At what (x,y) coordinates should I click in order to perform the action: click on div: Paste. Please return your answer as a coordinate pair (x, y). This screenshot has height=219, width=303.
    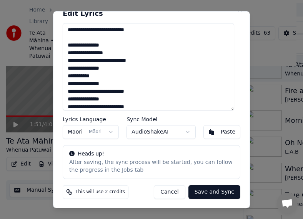
    Looking at the image, I should click on (228, 132).